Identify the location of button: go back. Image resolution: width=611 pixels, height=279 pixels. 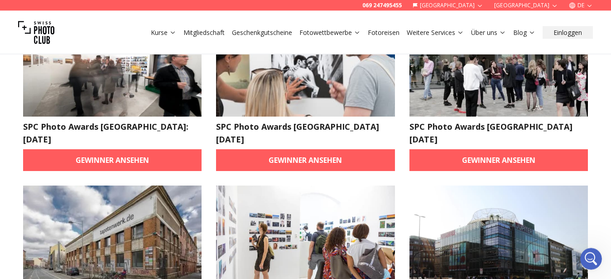
(15, 14).